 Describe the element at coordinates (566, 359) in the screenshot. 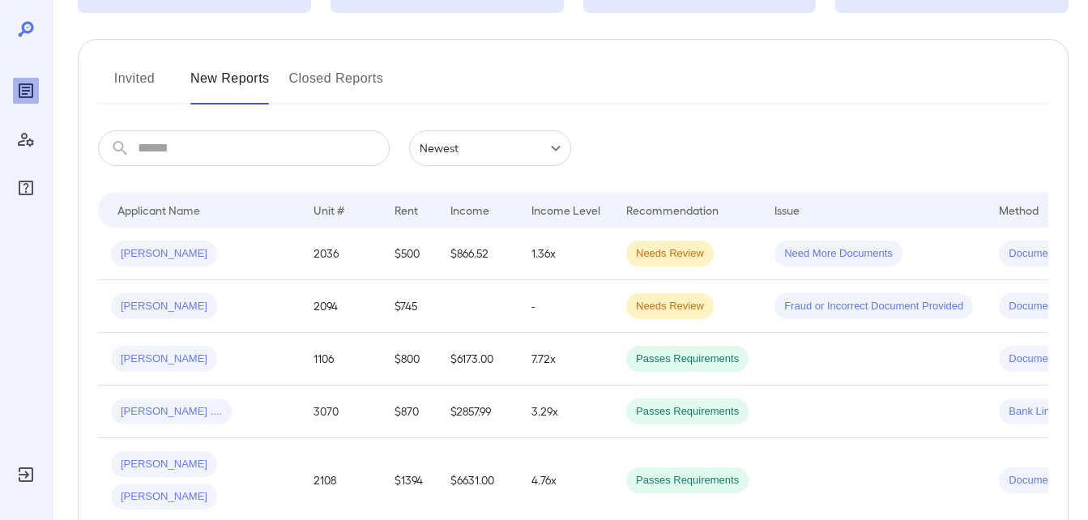

I see `td: 7.72x` at that location.